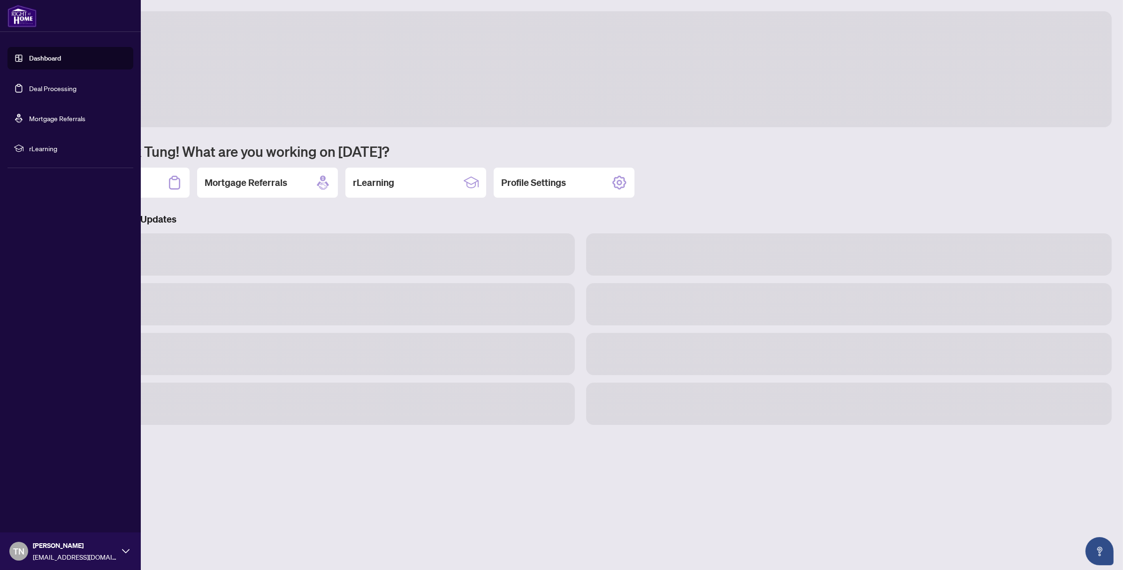  Describe the element at coordinates (1100, 551) in the screenshot. I see `button: Open asap` at that location.